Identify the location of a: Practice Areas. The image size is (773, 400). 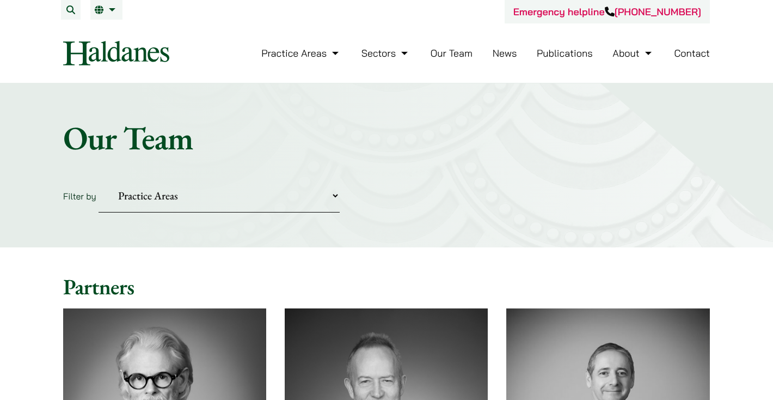
(301, 53).